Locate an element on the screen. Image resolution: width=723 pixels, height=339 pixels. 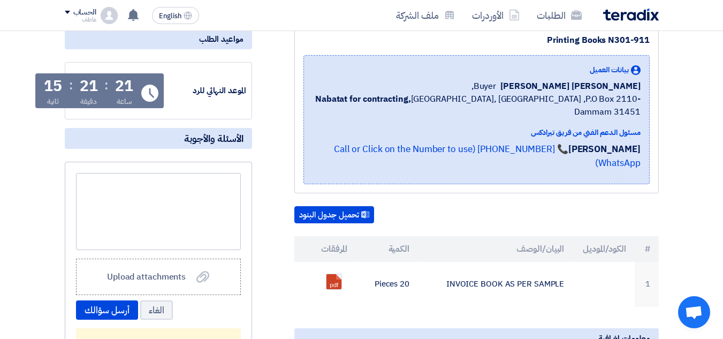
div: الموعد النهائي للرد is located at coordinates (206, 90).